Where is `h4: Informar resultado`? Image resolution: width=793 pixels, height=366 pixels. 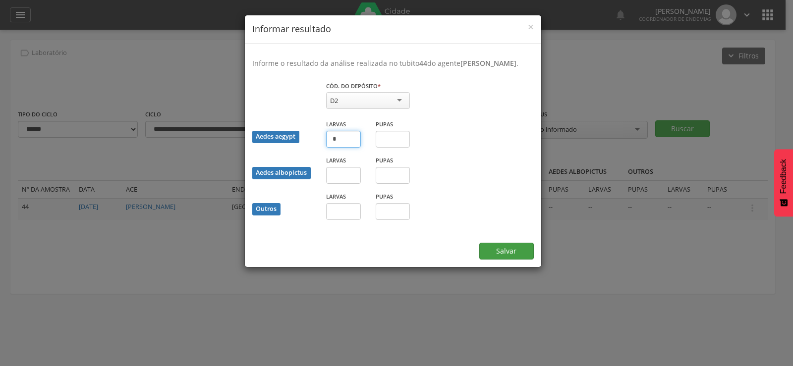 h4: Informar resultado is located at coordinates (393, 29).